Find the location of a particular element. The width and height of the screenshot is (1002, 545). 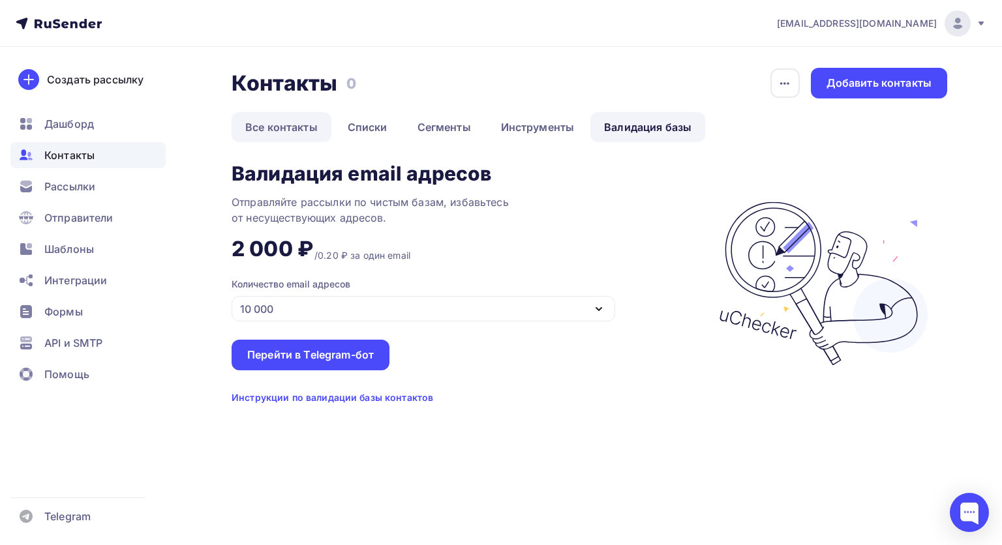

span: Контакты is located at coordinates (69, 155).